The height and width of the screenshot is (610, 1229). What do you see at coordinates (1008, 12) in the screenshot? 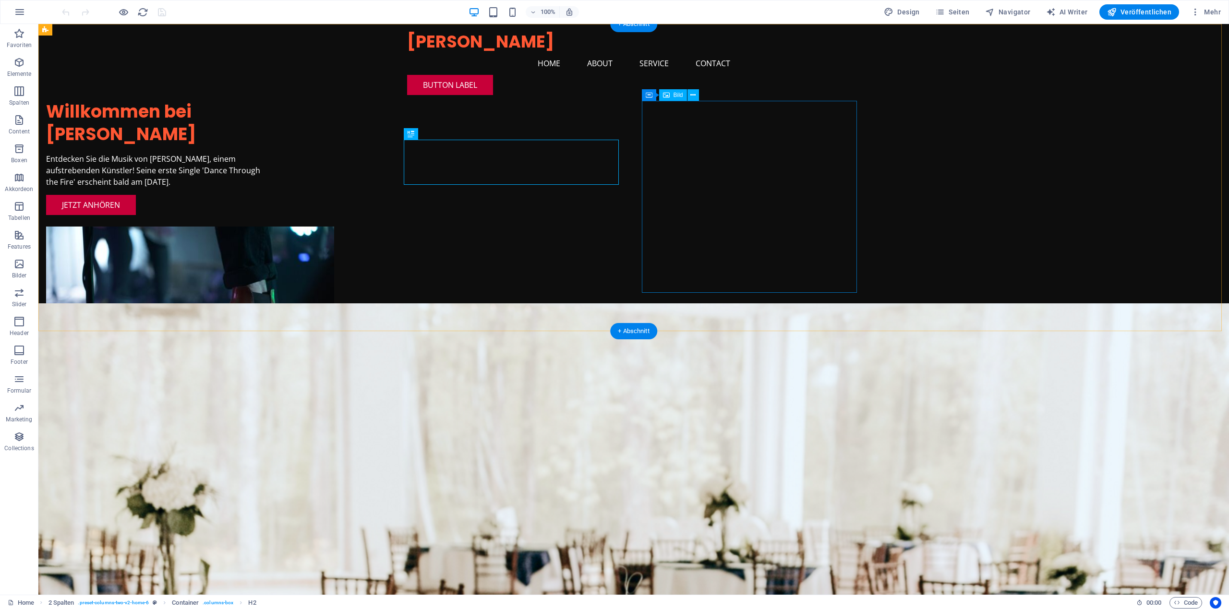
I see `span: Navigator` at bounding box center [1008, 12].